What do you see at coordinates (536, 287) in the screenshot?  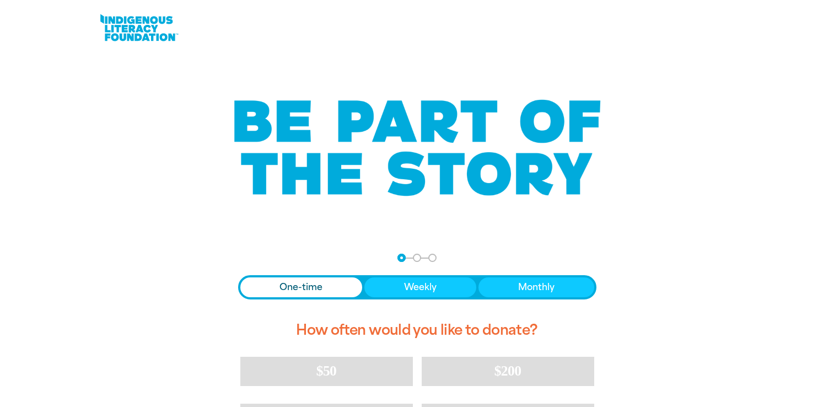 I see `button: Monthly` at bounding box center [536, 287].